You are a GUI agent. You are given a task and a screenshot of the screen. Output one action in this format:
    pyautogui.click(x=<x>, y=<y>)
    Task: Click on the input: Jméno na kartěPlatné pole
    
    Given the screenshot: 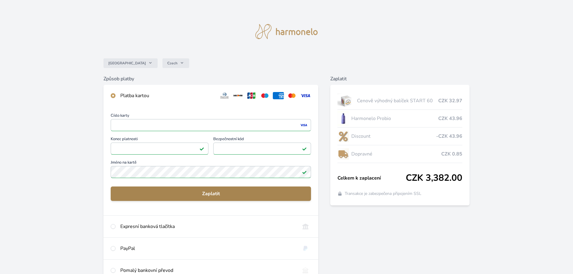 What is the action you would take?
    pyautogui.click(x=211, y=172)
    